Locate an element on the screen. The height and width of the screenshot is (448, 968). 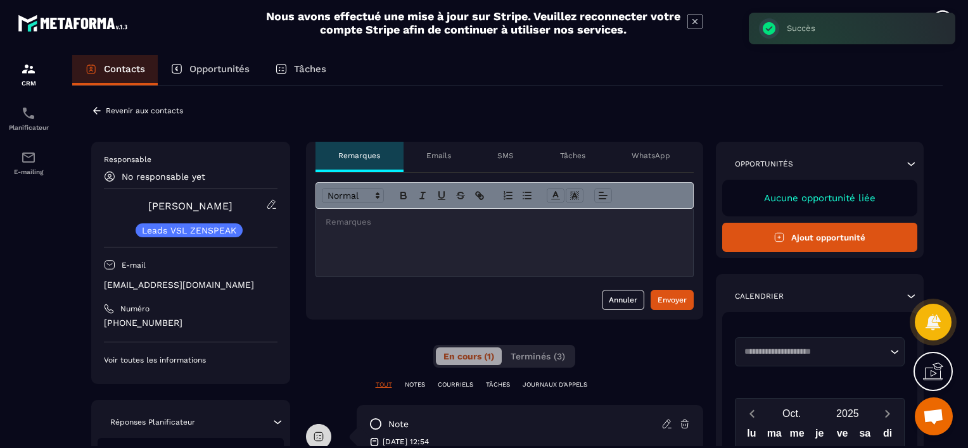
div: me is located at coordinates (797, 436).